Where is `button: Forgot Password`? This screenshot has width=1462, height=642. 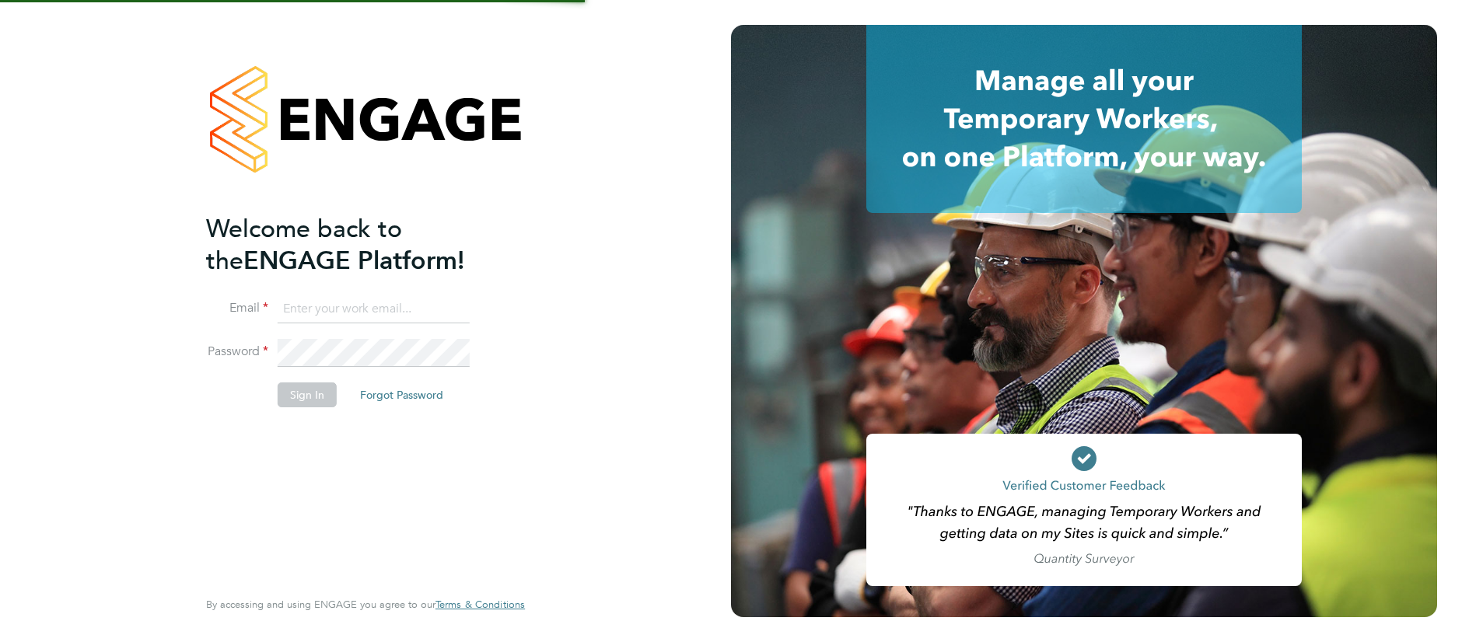 button: Forgot Password is located at coordinates (401, 395).